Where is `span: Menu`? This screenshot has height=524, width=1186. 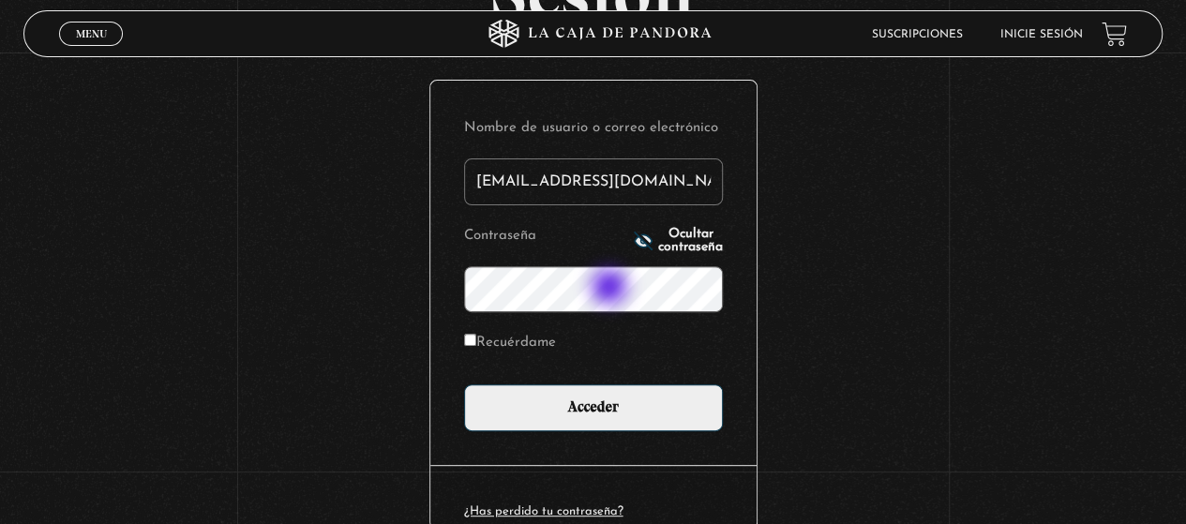
span: Menu is located at coordinates (91, 34).